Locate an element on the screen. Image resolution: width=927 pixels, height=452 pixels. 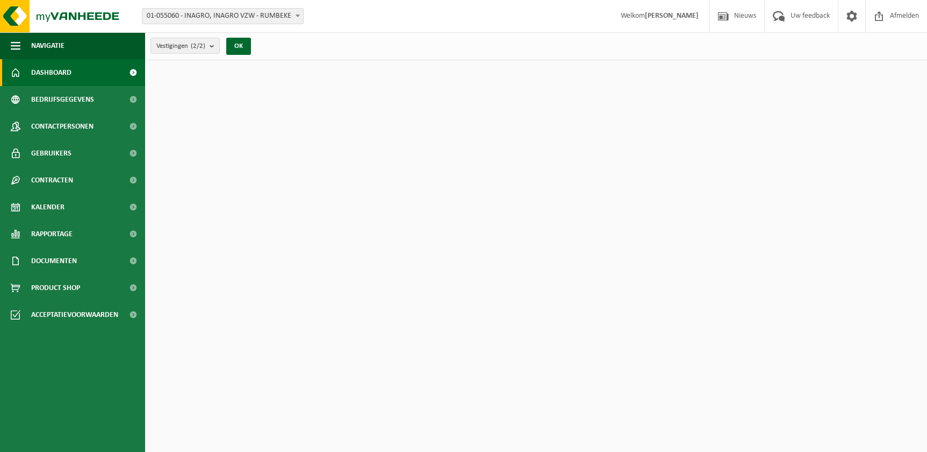
span: Rapportage is located at coordinates (52, 234).